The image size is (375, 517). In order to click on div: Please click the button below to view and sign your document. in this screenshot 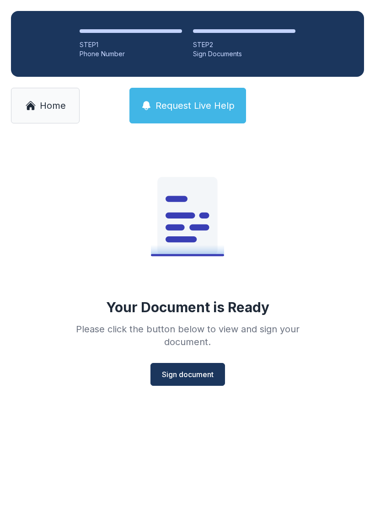, I will do `click(188, 336)`.